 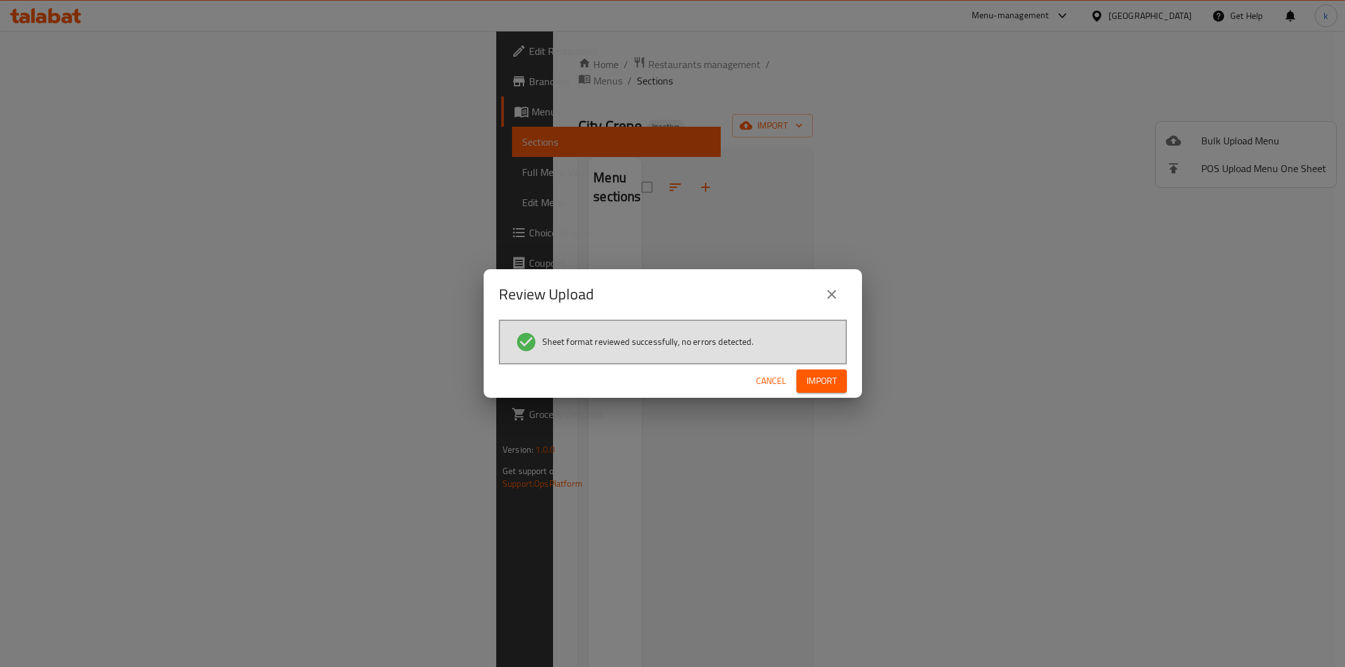 What do you see at coordinates (822, 381) in the screenshot?
I see `span: Import` at bounding box center [822, 381].